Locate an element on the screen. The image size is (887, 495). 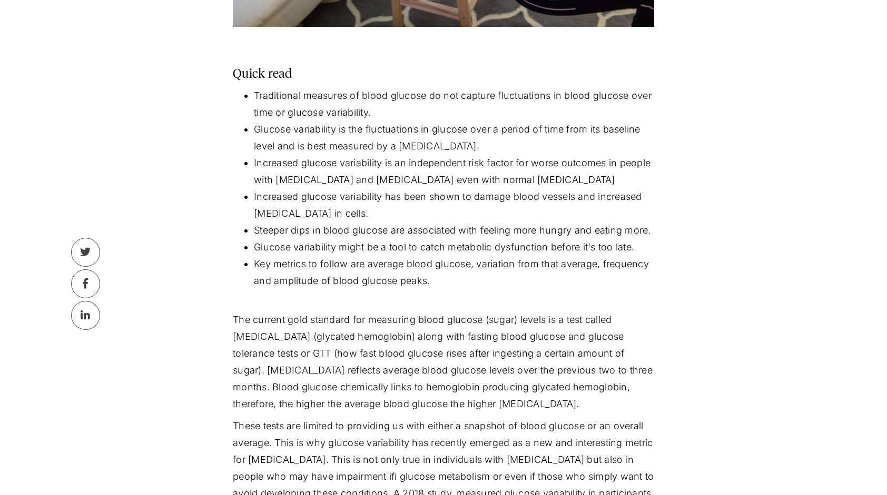
li: Glucose variability is the fluctuations in glucose over a period of time from its baseline level ... is located at coordinates (454, 138).